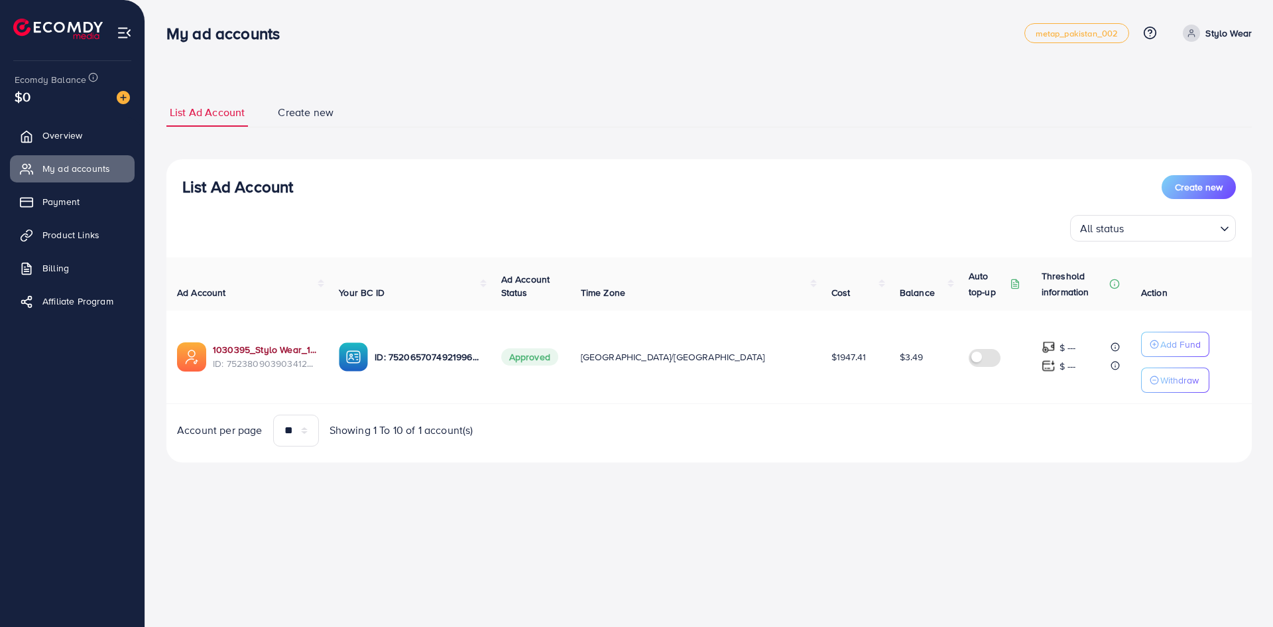 This screenshot has width=1273, height=627. Describe the element at coordinates (124, 32) in the screenshot. I see `img: menu` at that location.